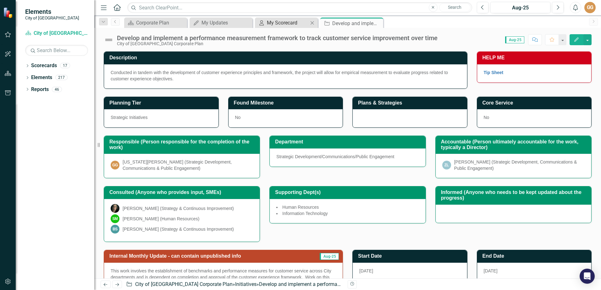  Describe the element at coordinates (109, 40) in the screenshot. I see `img: Not Defined` at that location.